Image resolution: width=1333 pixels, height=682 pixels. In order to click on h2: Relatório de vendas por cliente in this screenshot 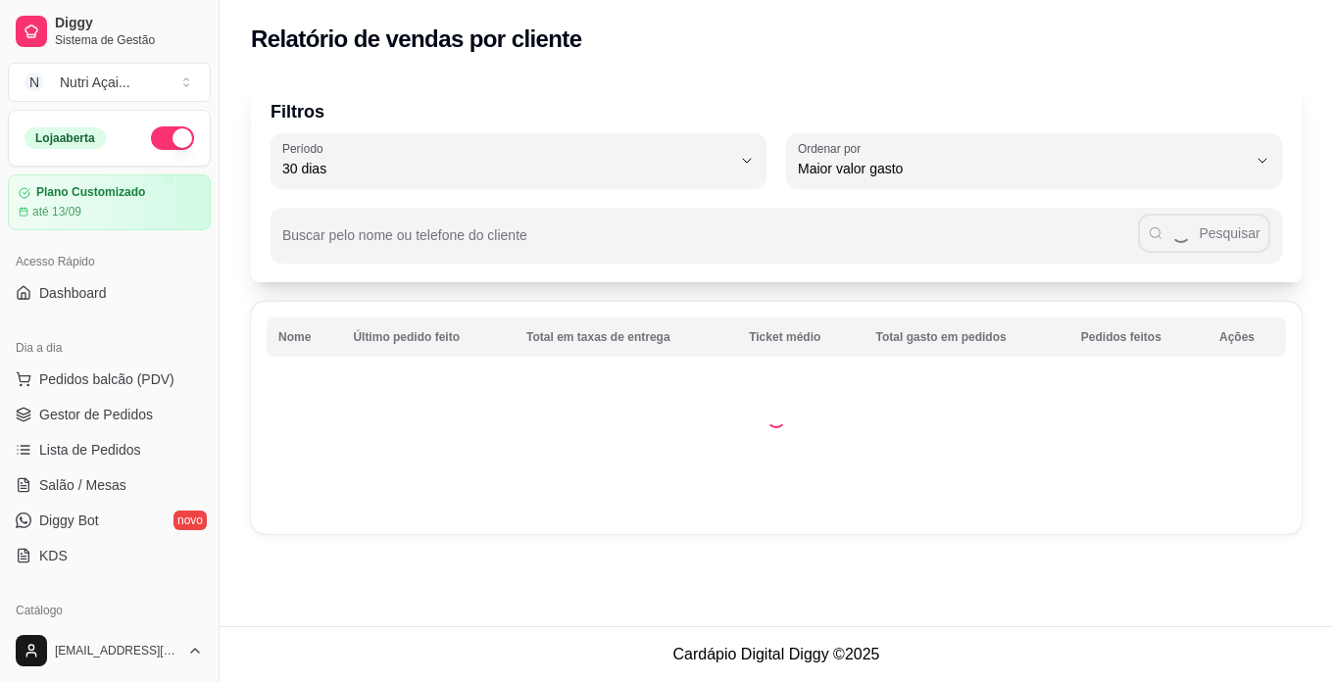, I will do `click(417, 39)`.